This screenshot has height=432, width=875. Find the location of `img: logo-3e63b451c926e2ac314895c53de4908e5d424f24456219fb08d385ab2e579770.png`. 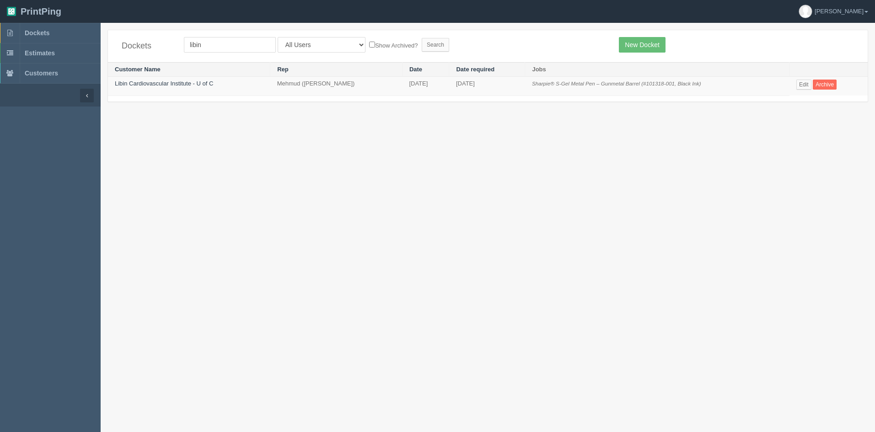

img: logo-3e63b451c926e2ac314895c53de4908e5d424f24456219fb08d385ab2e579770.png is located at coordinates (11, 11).